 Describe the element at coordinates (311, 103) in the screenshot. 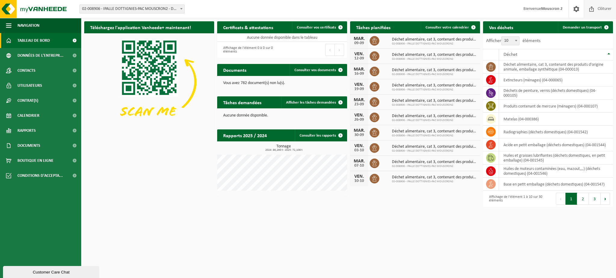

I see `span: Afficher les tâches demandées` at that location.